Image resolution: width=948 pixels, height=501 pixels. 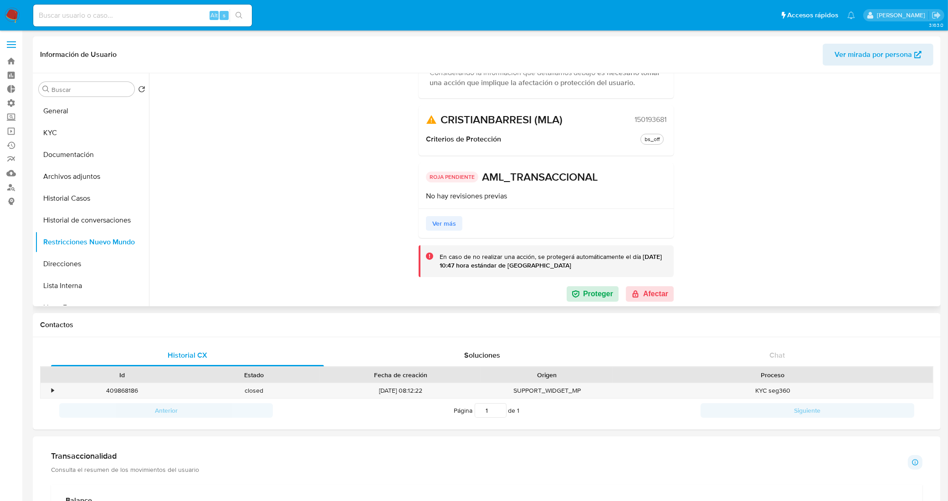 I want to click on p: leandro.caroprese@mercadolibre.com, so click(x=902, y=15).